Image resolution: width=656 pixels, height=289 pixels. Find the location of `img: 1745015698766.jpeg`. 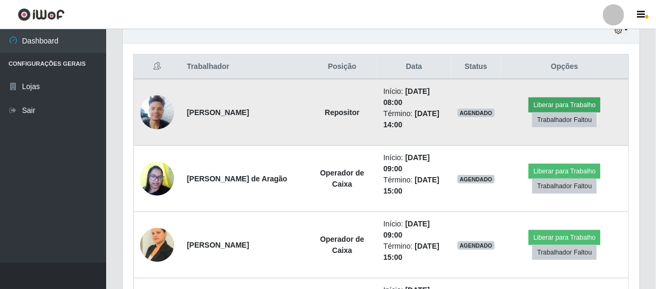

img: 1745015698766.jpeg is located at coordinates (157, 112).